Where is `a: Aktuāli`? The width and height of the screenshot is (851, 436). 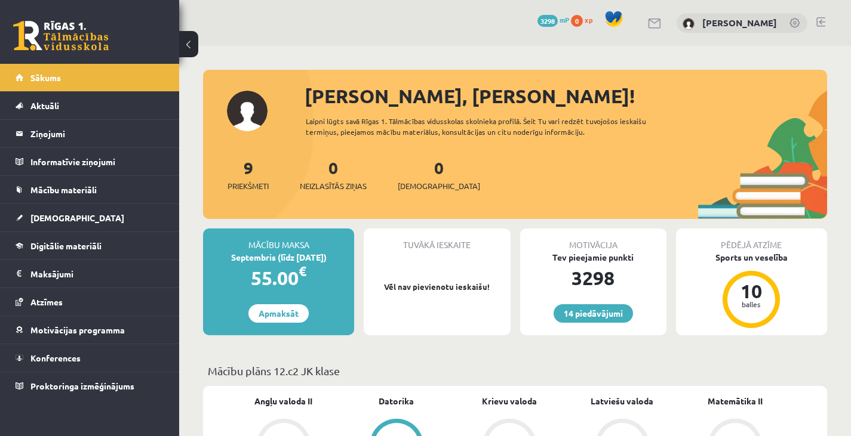 a: Aktuāli is located at coordinates (90, 106).